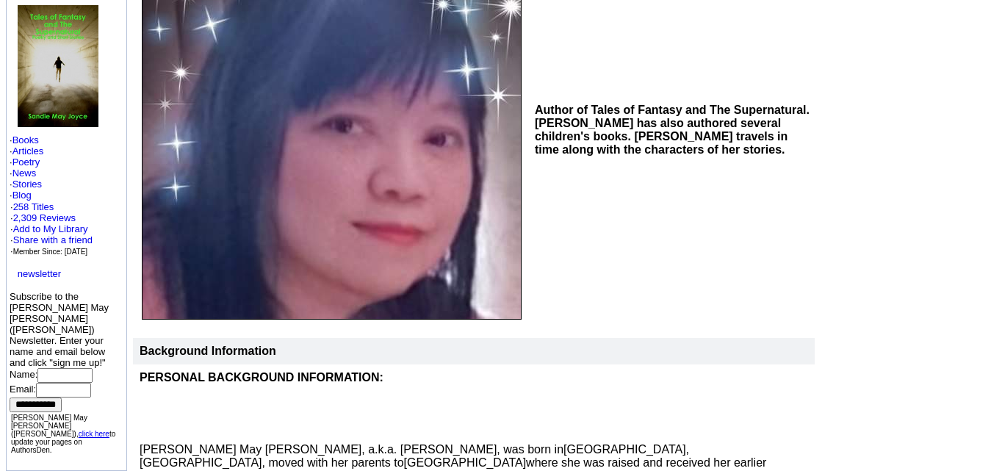 The image size is (991, 471). Describe the element at coordinates (26, 140) in the screenshot. I see `a: Books` at that location.